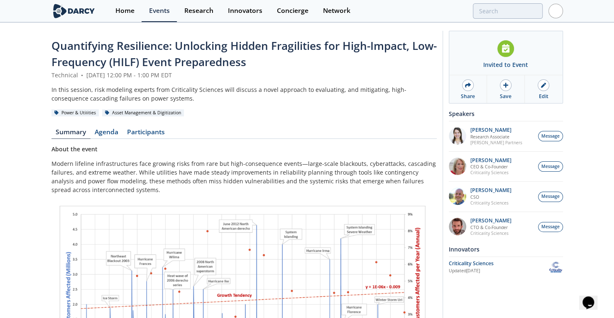  I want to click on img: Profile, so click(556, 11).